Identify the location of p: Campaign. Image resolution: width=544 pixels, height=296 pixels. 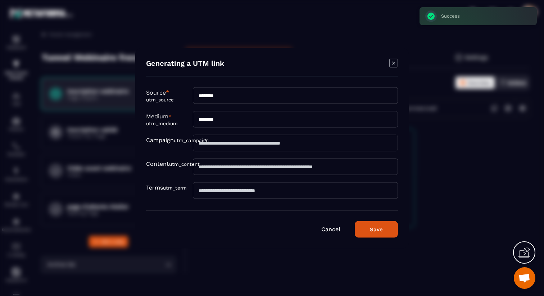
(159, 139).